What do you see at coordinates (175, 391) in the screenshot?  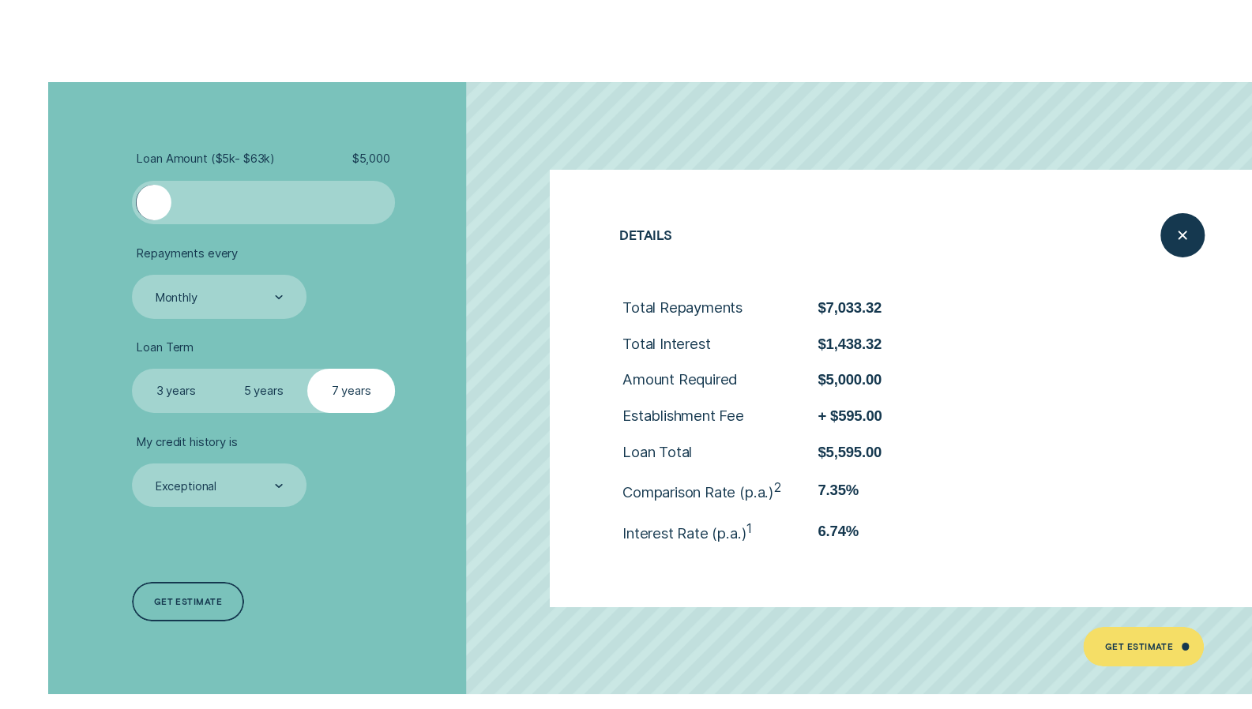 I see `label: 3 years` at bounding box center [175, 391].